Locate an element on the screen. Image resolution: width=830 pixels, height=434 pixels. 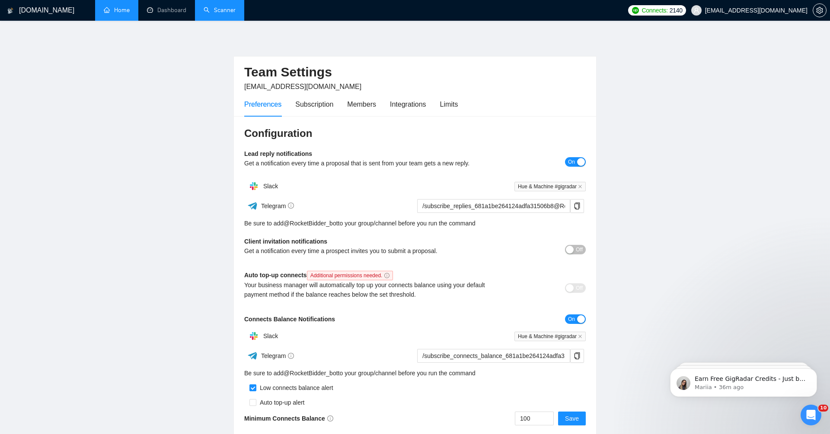
div: Members is located at coordinates (361, 104).